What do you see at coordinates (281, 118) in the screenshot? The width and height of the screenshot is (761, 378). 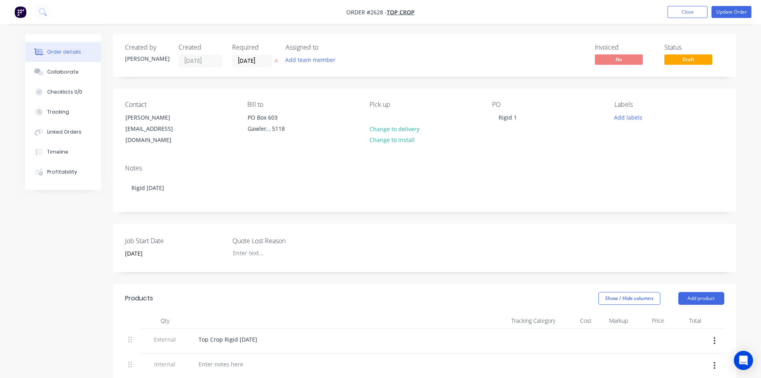 I see `div: PO Box 603` at bounding box center [281, 118].